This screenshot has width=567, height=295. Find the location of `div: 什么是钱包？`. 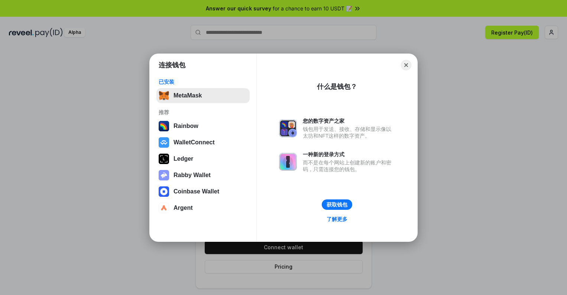

div: 什么是钱包？ is located at coordinates (337, 87).